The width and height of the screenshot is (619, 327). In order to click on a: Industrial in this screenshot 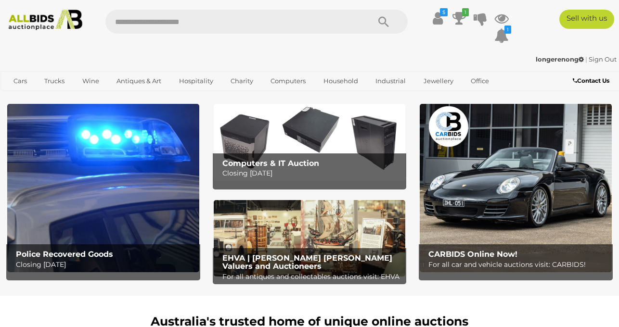, I will do `click(390, 81)`.